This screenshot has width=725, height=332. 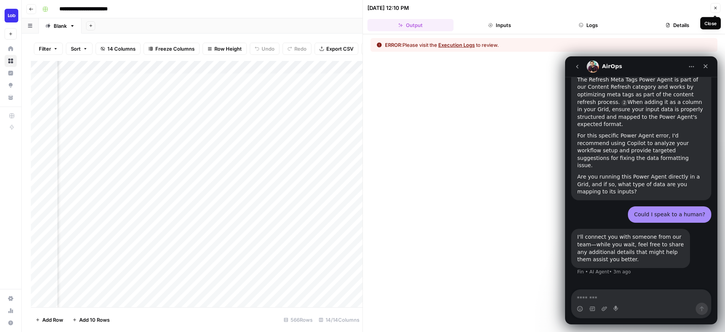 What do you see at coordinates (12, 10) in the screenshot?
I see `button: go back` at bounding box center [12, 10].